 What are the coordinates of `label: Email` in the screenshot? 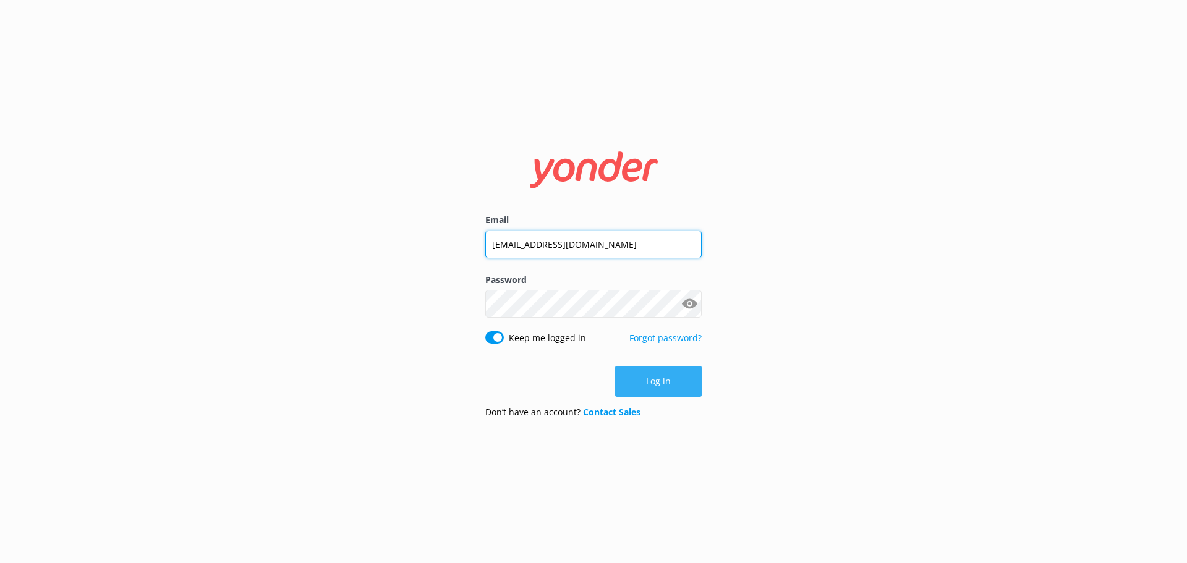 It's located at (593, 220).